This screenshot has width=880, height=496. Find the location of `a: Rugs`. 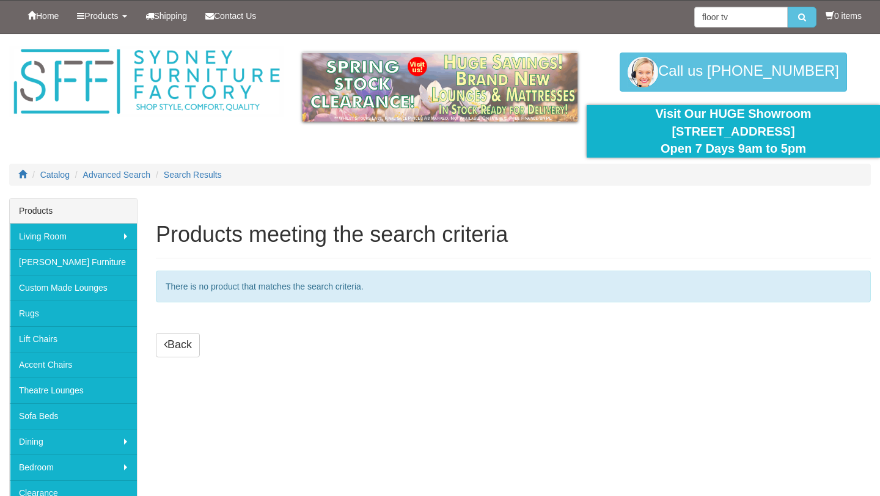

a: Rugs is located at coordinates (73, 313).